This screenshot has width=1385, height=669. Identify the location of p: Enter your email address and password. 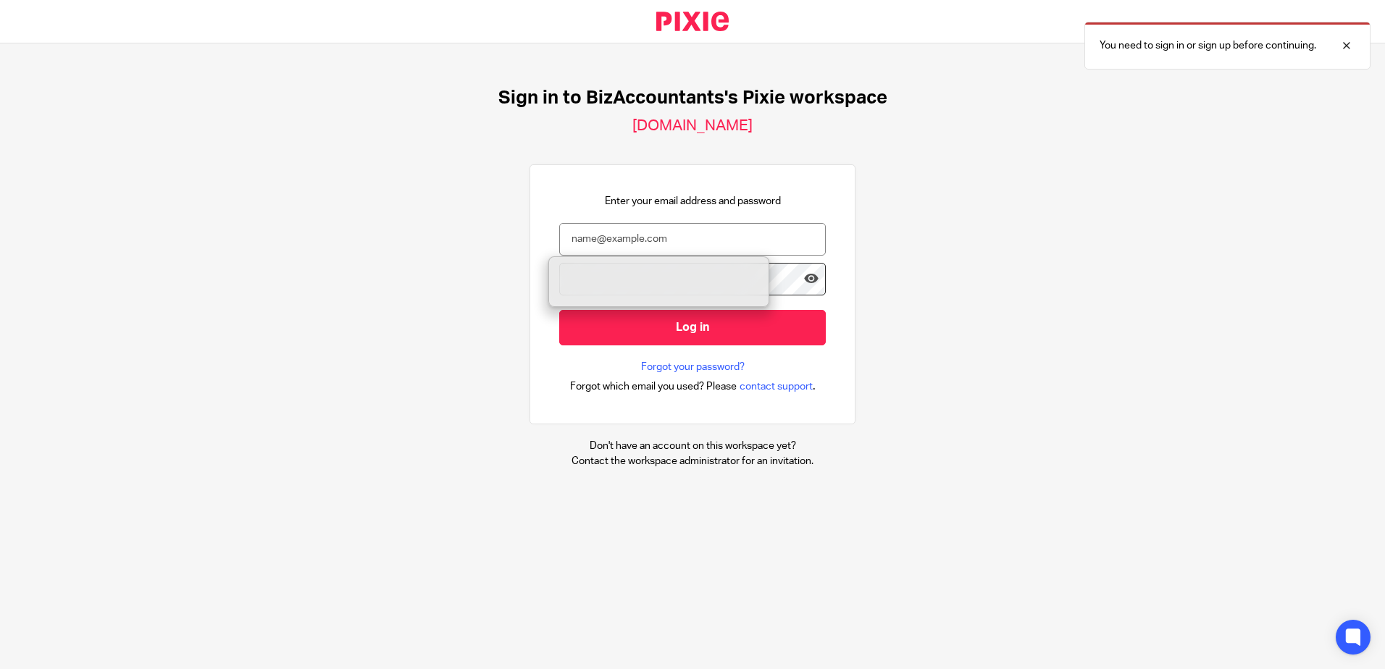
(693, 201).